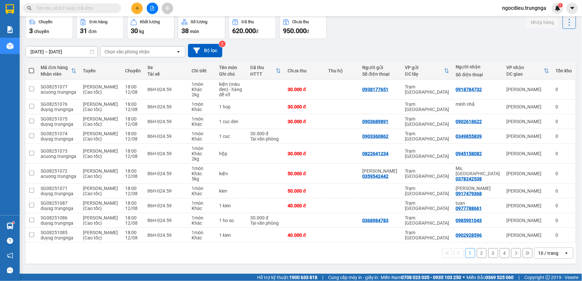 This screenshot has height=281, width=582. I want to click on div: 0903689891, so click(376, 122).